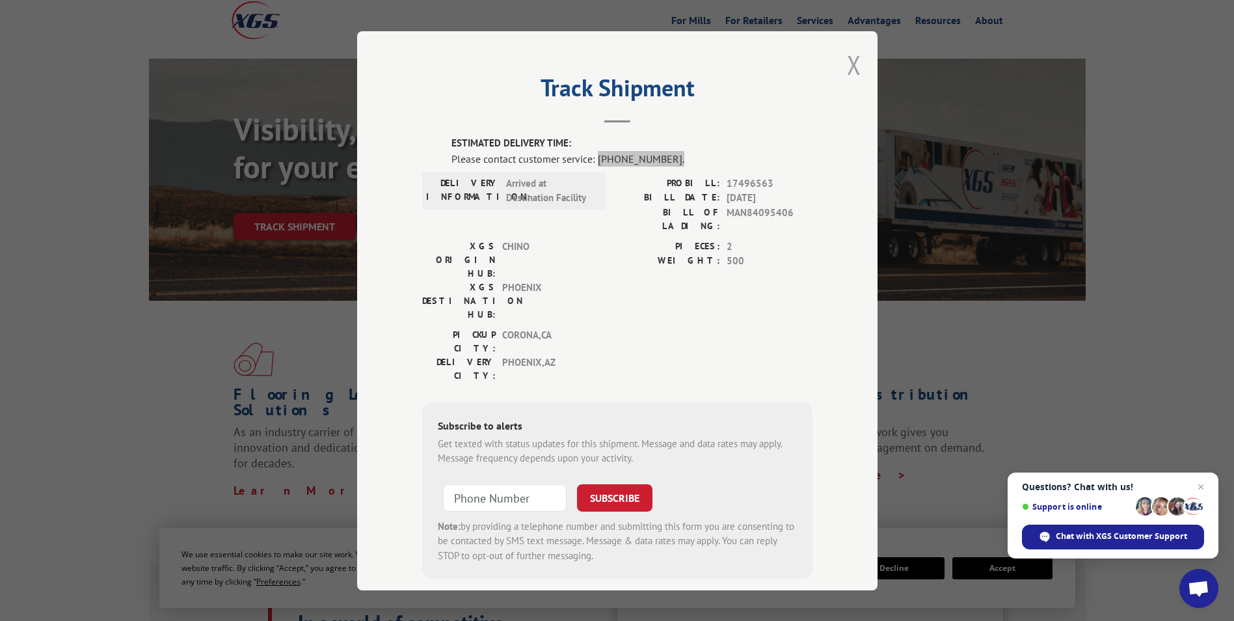 The width and height of the screenshot is (1234, 621). Describe the element at coordinates (632, 143) in the screenshot. I see `label: ESTIMATED DELIVERY TIME:` at that location.